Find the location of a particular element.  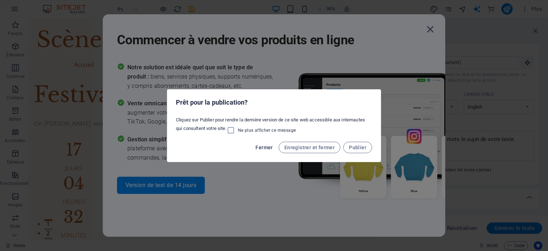

button: 2 is located at coordinates (21, 222).